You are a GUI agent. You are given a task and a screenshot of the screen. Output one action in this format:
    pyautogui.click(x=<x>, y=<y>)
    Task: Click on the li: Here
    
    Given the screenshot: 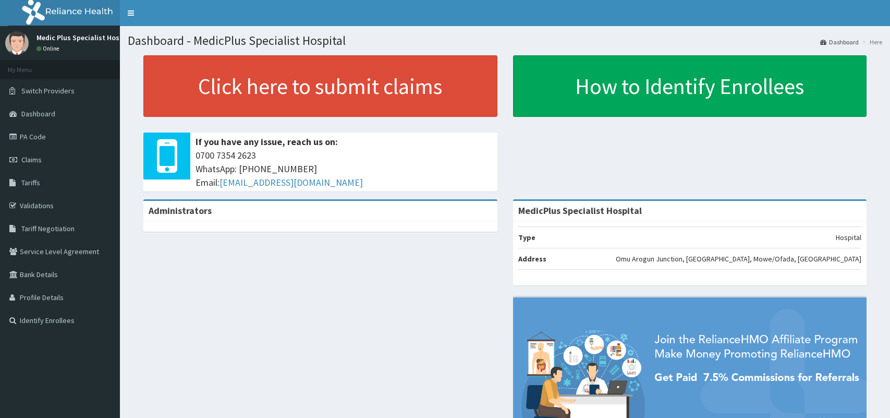 What is the action you would take?
    pyautogui.click(x=871, y=42)
    